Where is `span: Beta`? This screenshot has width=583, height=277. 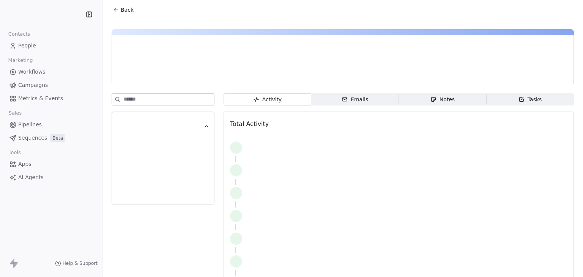
span: Beta is located at coordinates (58, 138).